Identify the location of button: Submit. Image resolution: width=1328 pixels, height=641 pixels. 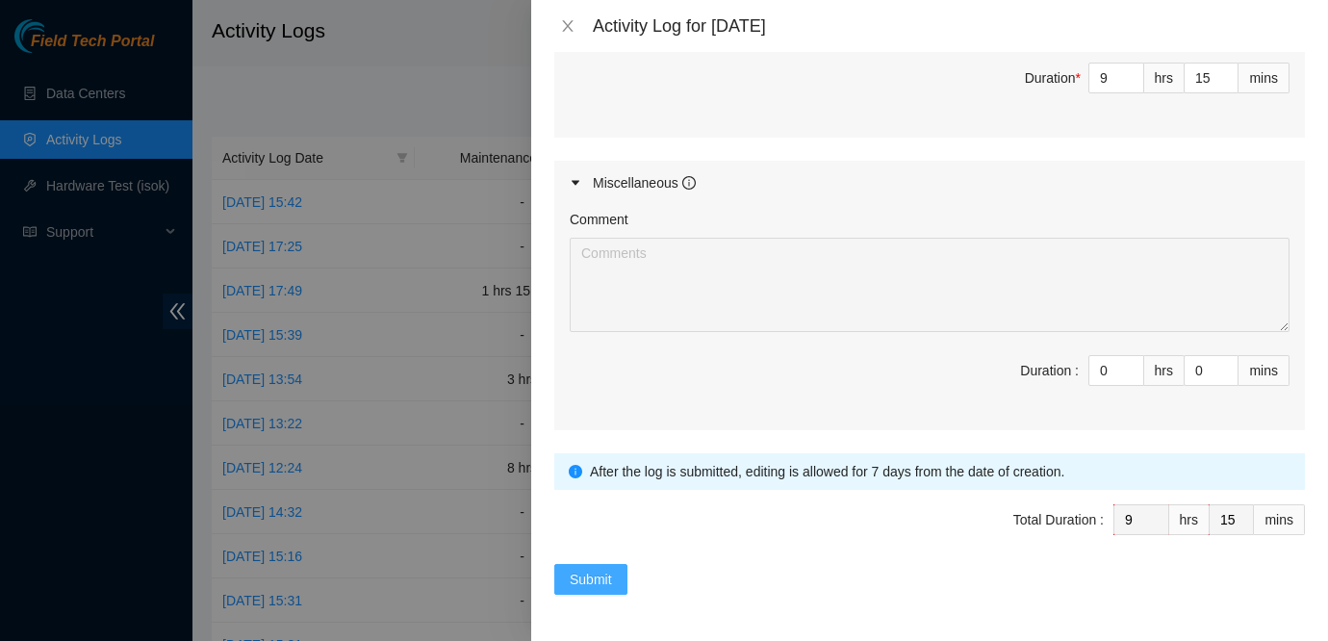
(591, 580).